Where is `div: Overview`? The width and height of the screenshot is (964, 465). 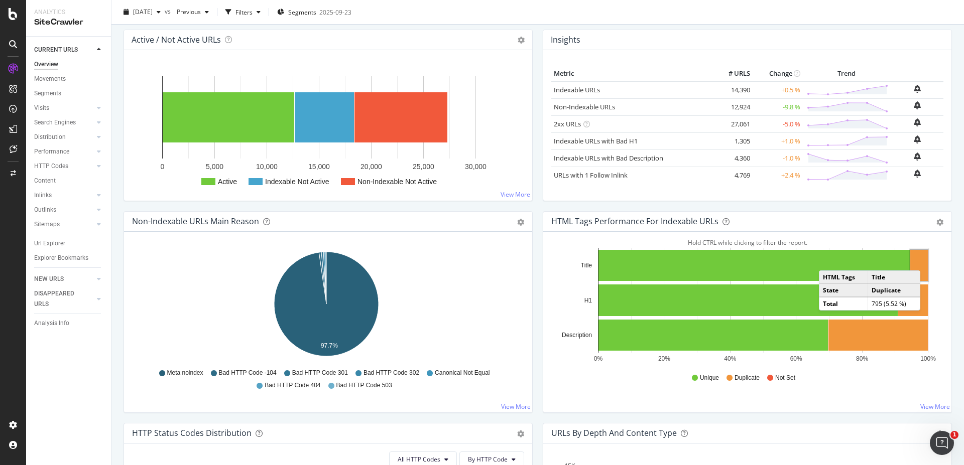 div: Overview is located at coordinates (46, 64).